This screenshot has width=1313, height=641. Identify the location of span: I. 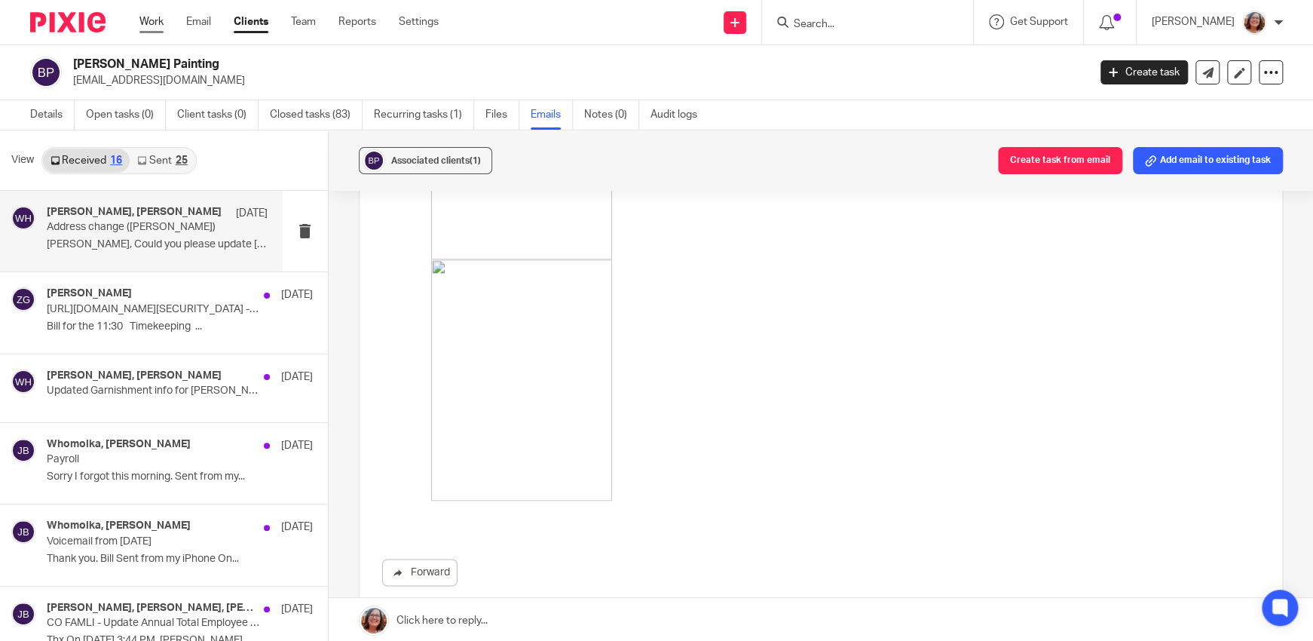
(89, 100).